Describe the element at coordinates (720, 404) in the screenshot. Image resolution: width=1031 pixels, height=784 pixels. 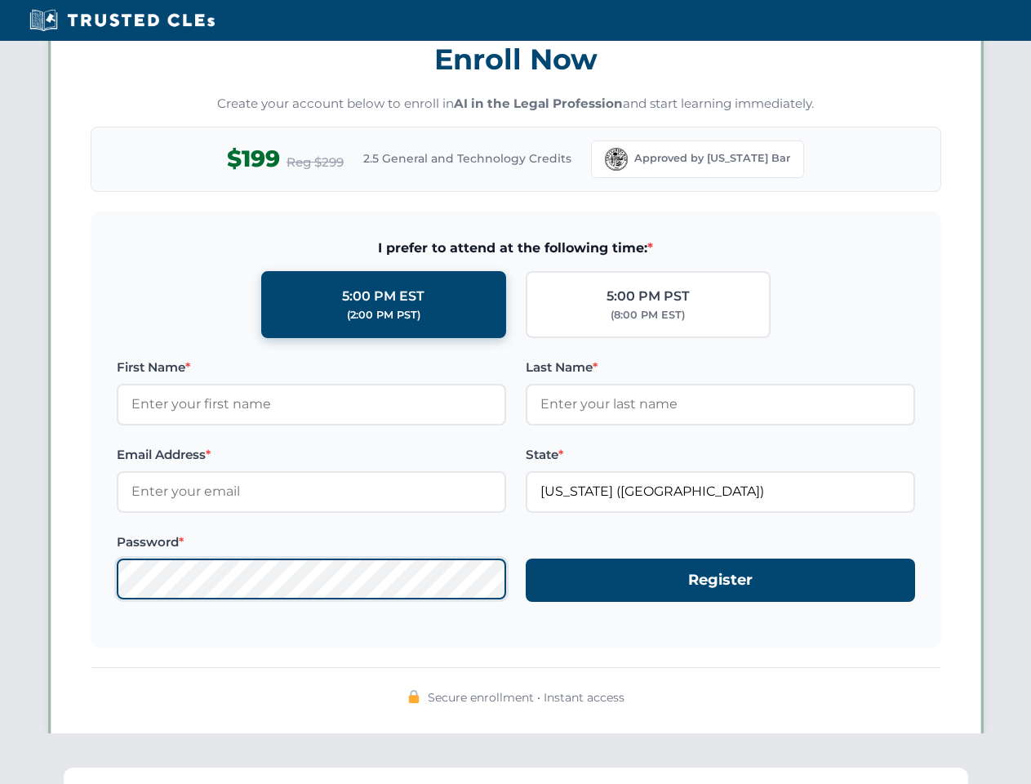
I see `input: Enter your last name` at that location.